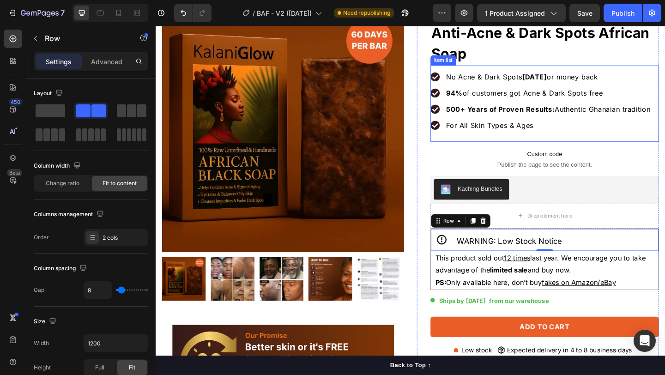 The width and height of the screenshot is (665, 375). What do you see at coordinates (42, 368) in the screenshot?
I see `div: Height` at bounding box center [42, 368].